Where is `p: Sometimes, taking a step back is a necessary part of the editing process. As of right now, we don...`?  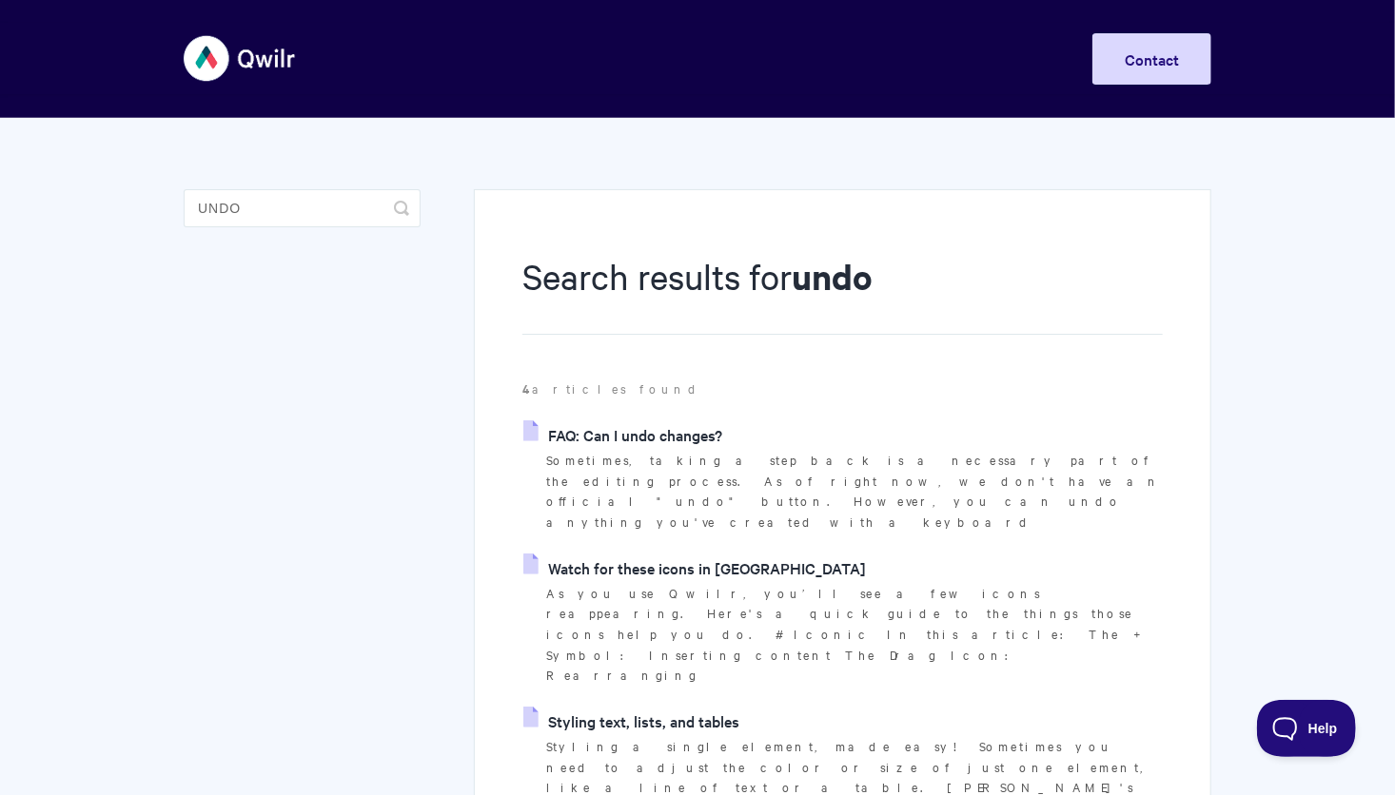 p: Sometimes, taking a step back is a necessary part of the editing process. As of right now, we don... is located at coordinates (854, 491).